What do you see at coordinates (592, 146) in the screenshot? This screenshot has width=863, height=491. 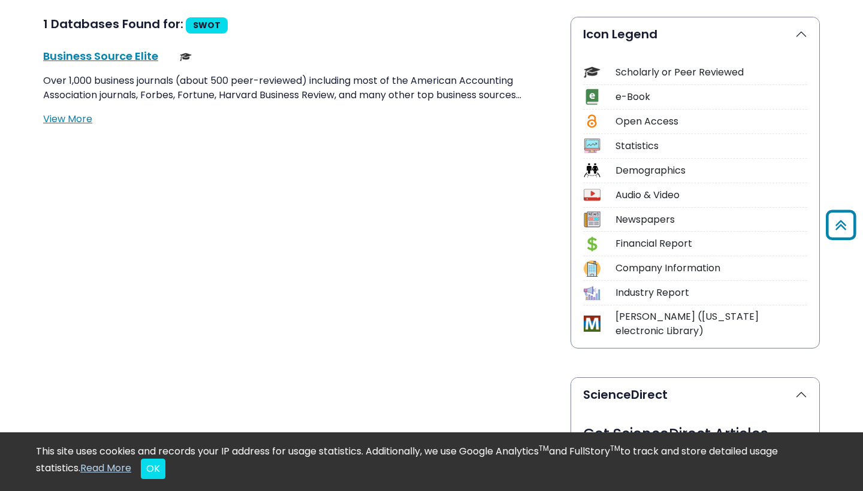 I see `img: Icon Statistics` at bounding box center [592, 146].